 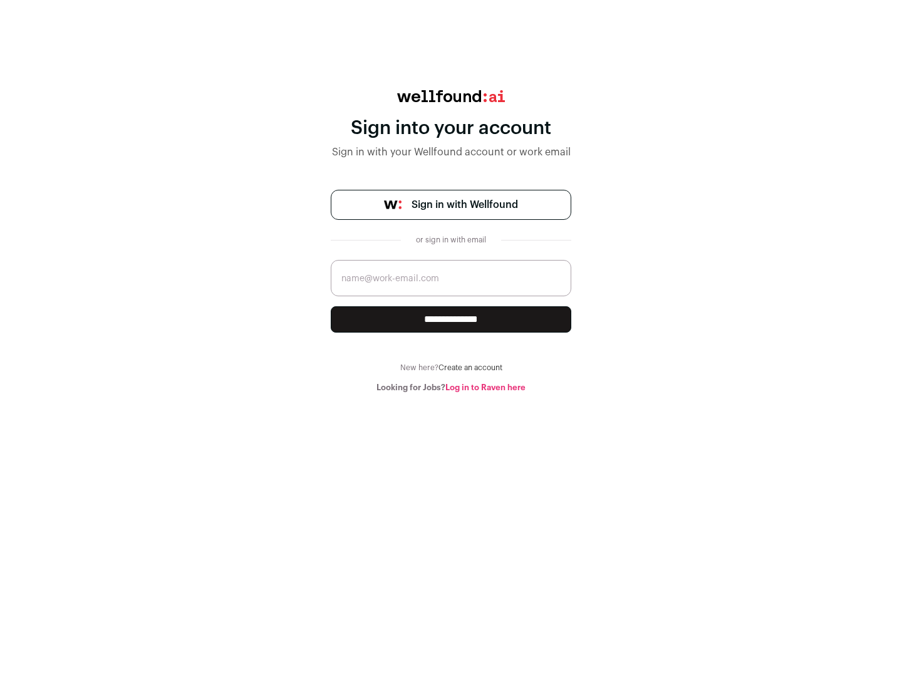 I want to click on div: or sign in with email, so click(x=451, y=240).